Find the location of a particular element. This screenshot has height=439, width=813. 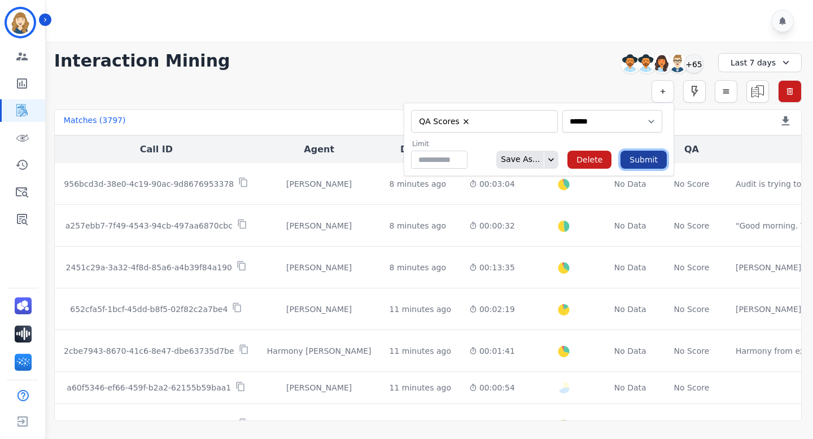

div: 00:03:04 is located at coordinates (492, 184).